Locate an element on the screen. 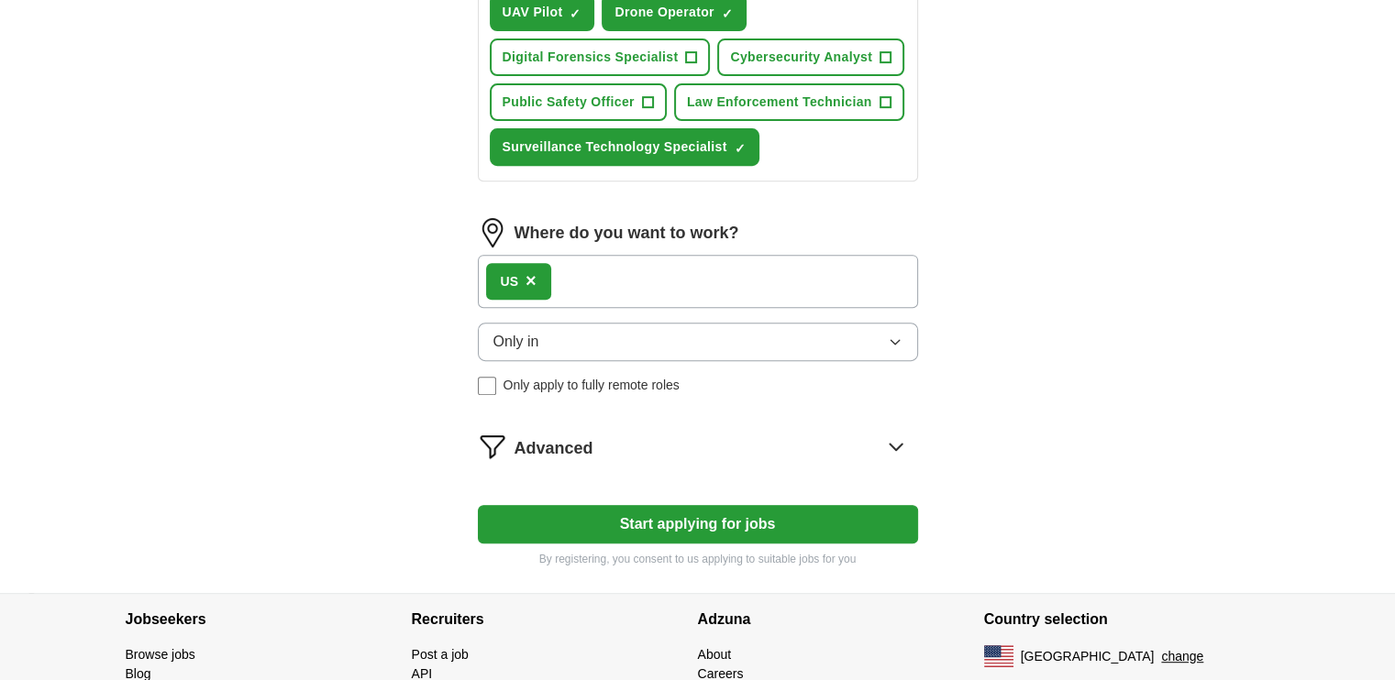  button: Law Enforcement Technician is located at coordinates (789, 102).